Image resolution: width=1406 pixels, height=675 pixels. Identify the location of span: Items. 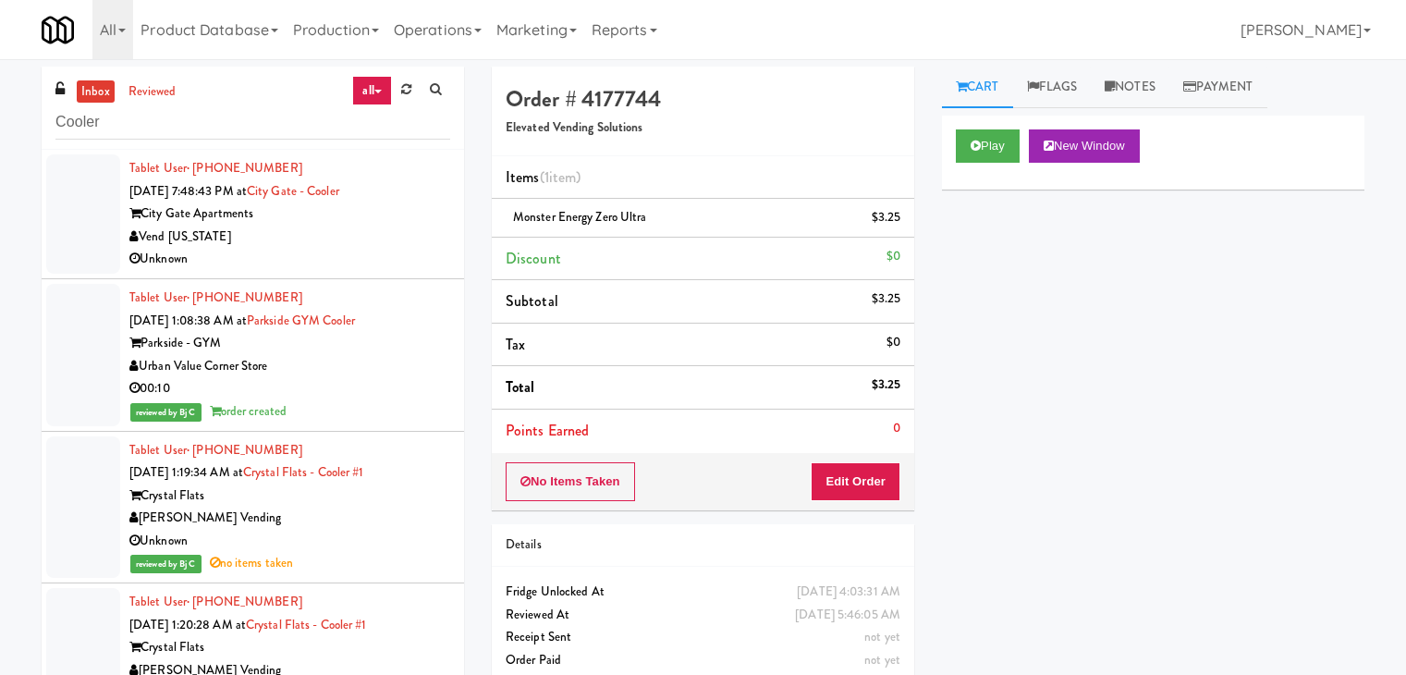
(543, 177).